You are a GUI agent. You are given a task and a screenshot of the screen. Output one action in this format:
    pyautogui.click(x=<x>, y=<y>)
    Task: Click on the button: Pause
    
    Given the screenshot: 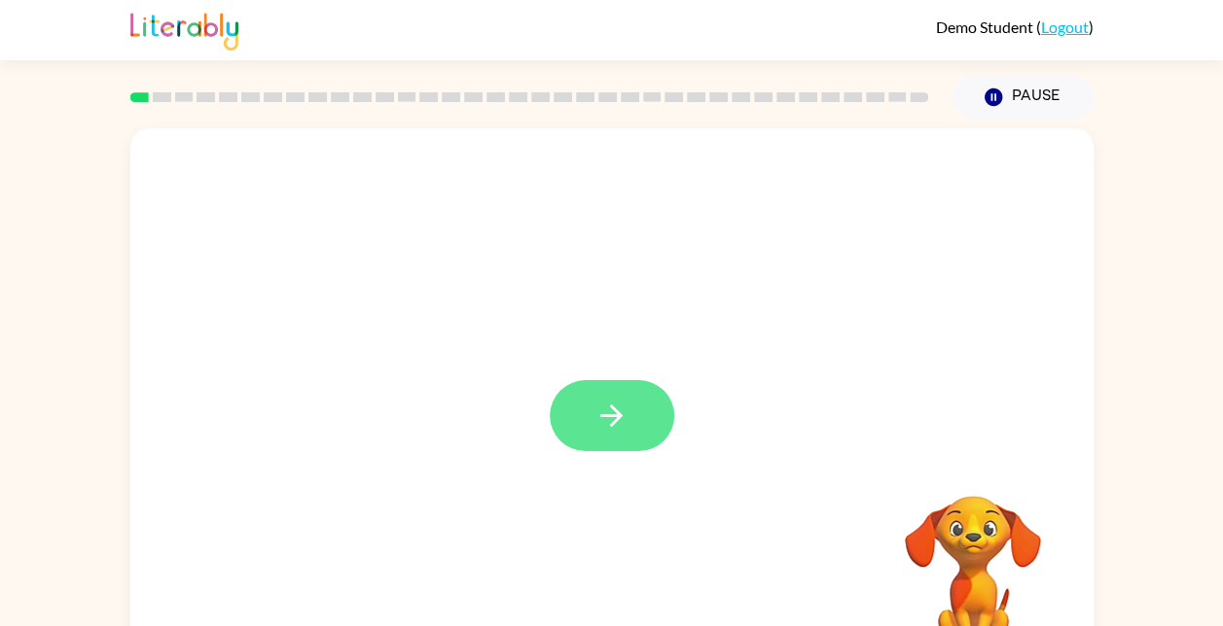 What is the action you would take?
    pyautogui.click(x=1022, y=97)
    